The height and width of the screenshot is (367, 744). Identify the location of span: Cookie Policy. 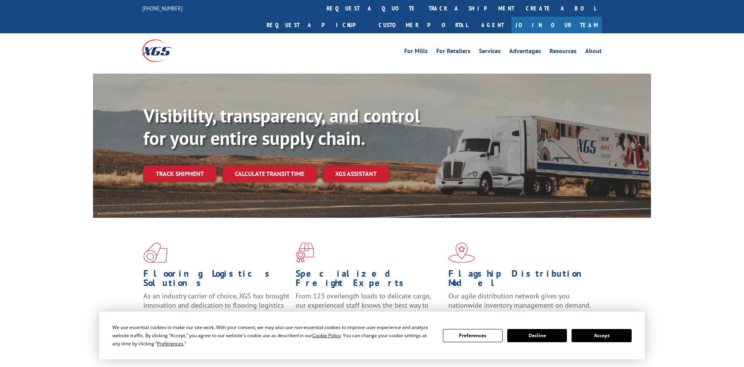
(326, 335).